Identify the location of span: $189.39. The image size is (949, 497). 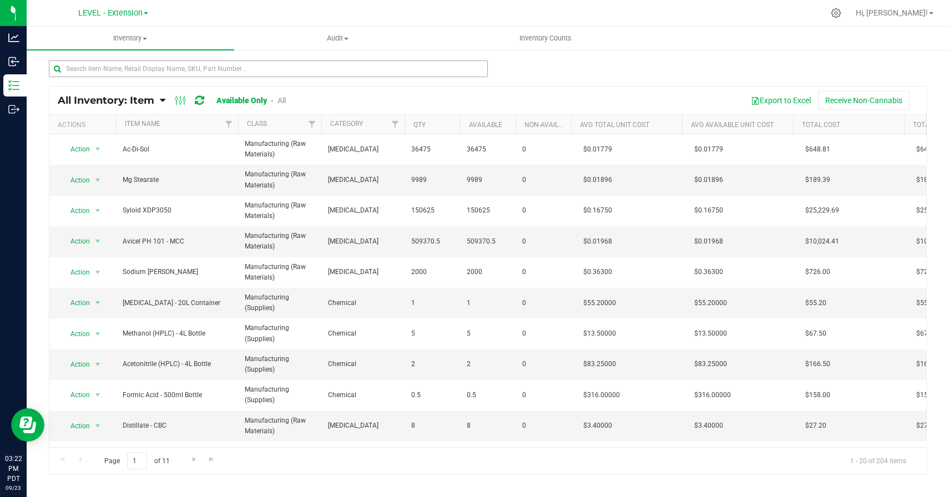
(818, 180).